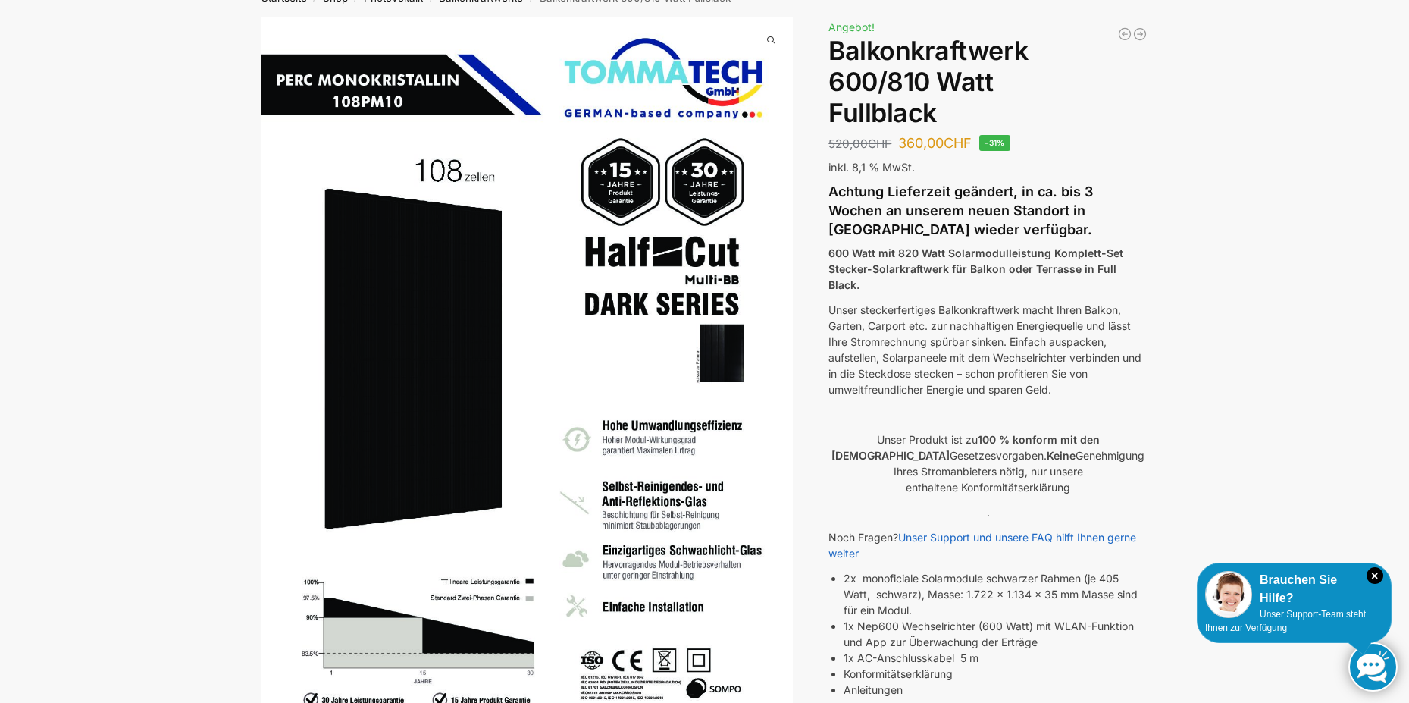 Image resolution: width=1409 pixels, height=703 pixels. What do you see at coordinates (1285, 621) in the screenshot?
I see `span: Unser Support-Team steht Ihnen zur Verfügung` at bounding box center [1285, 621].